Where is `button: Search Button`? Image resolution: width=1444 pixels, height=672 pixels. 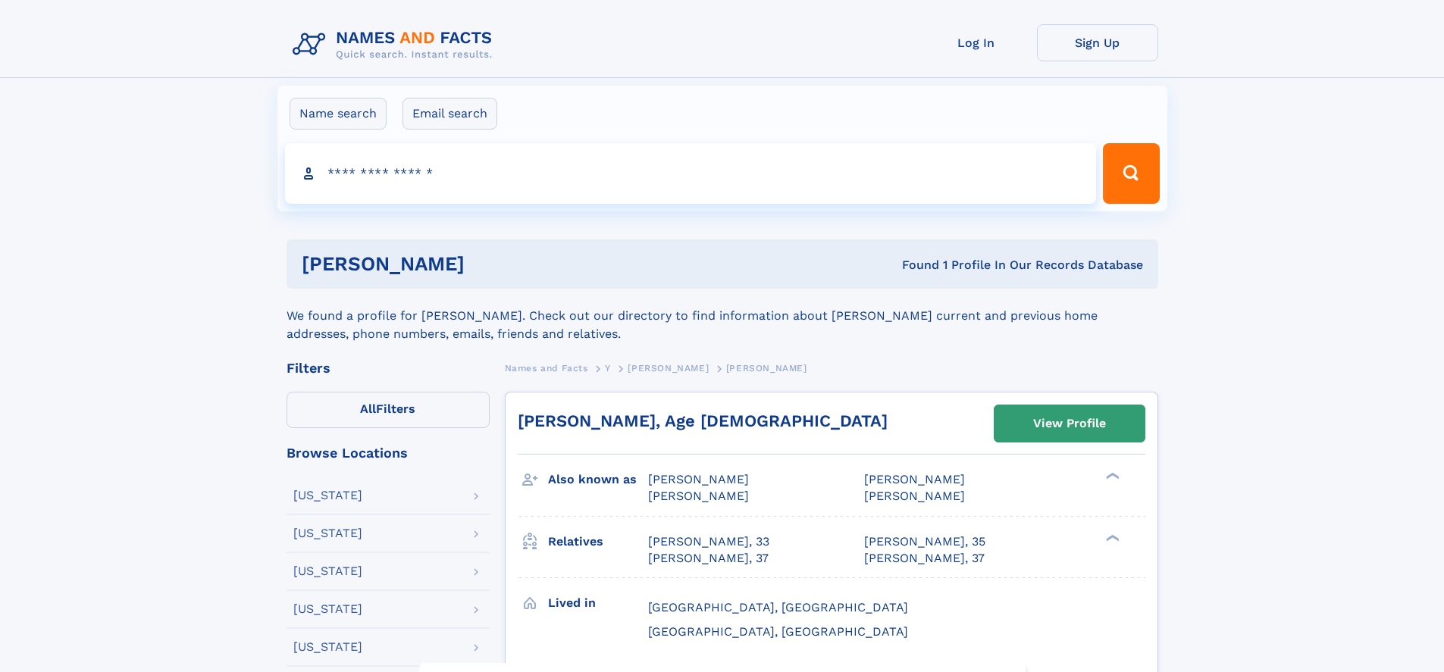
button: Search Button is located at coordinates (1131, 174).